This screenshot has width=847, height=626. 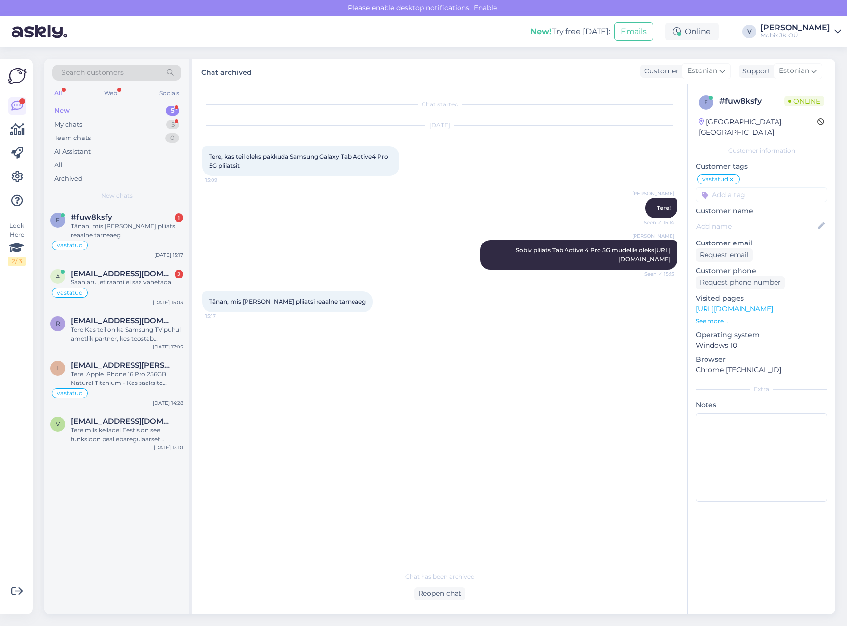 I want to click on div: Reopen chat, so click(x=440, y=594).